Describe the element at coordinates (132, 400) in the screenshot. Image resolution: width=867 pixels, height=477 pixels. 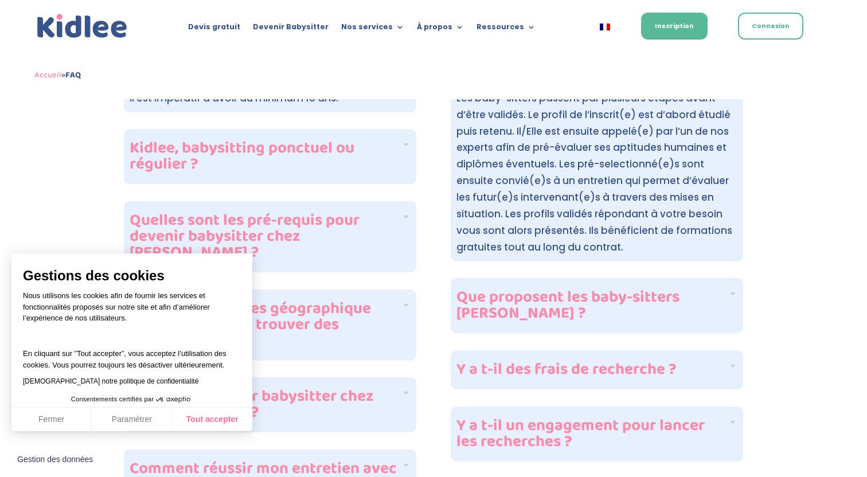
I see `button: Consentements certifiés par` at that location.